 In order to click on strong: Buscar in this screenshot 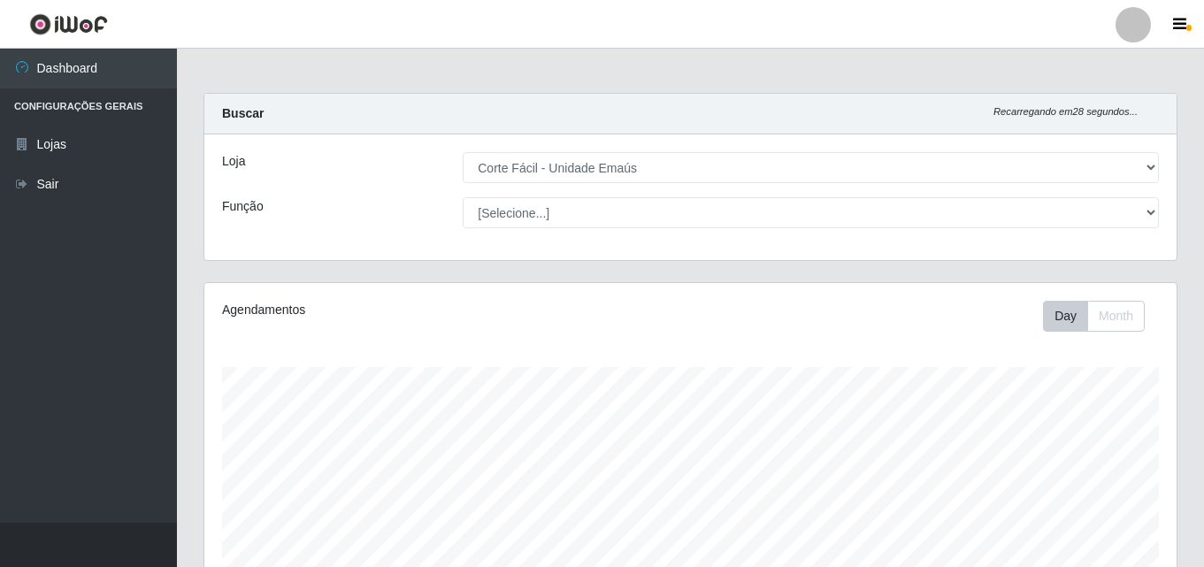, I will do `click(242, 113)`.